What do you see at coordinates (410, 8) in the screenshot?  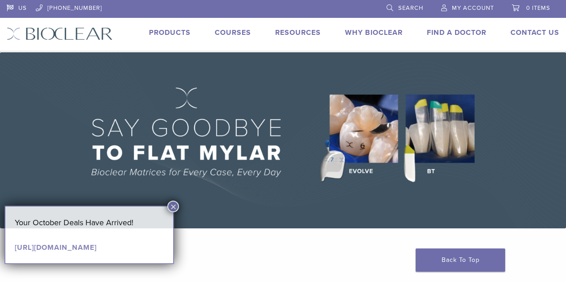 I see `span: Search` at bounding box center [410, 8].